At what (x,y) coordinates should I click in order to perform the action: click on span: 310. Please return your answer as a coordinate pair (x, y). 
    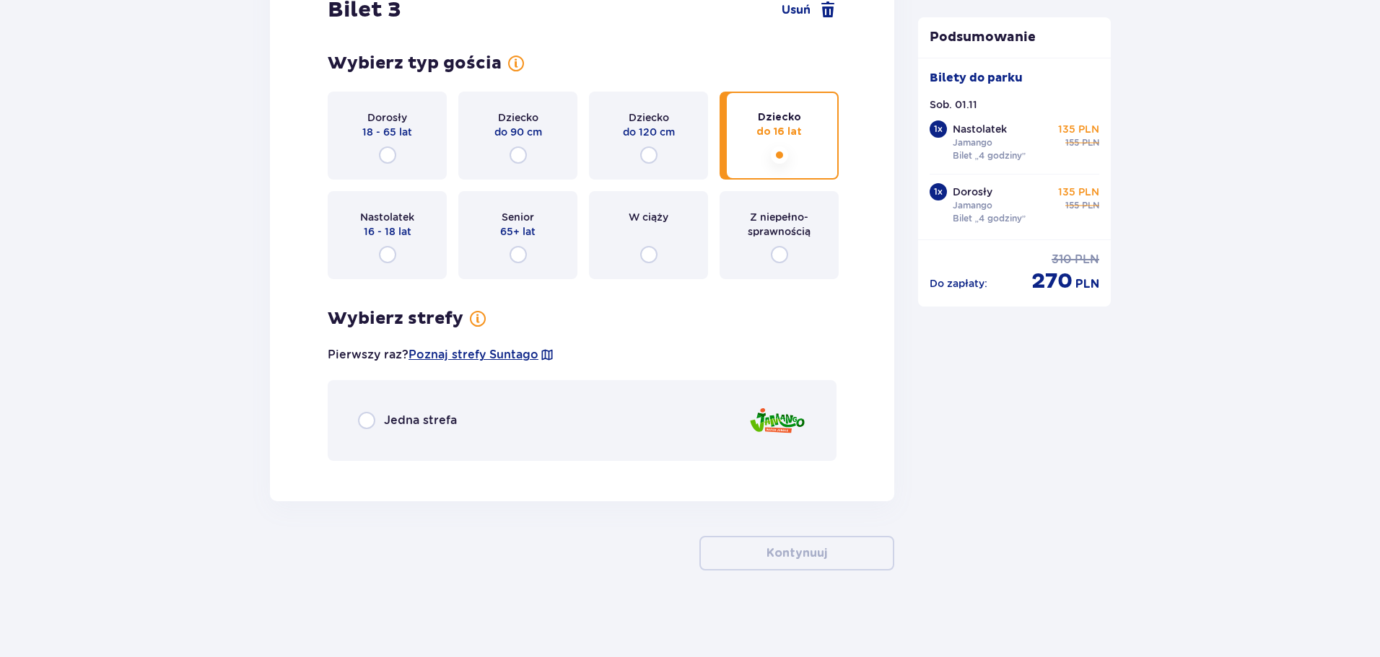
    Looking at the image, I should click on (1061, 260).